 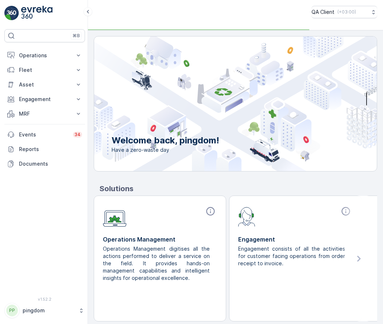 I want to click on span: Have a zero-waste day, so click(x=165, y=150).